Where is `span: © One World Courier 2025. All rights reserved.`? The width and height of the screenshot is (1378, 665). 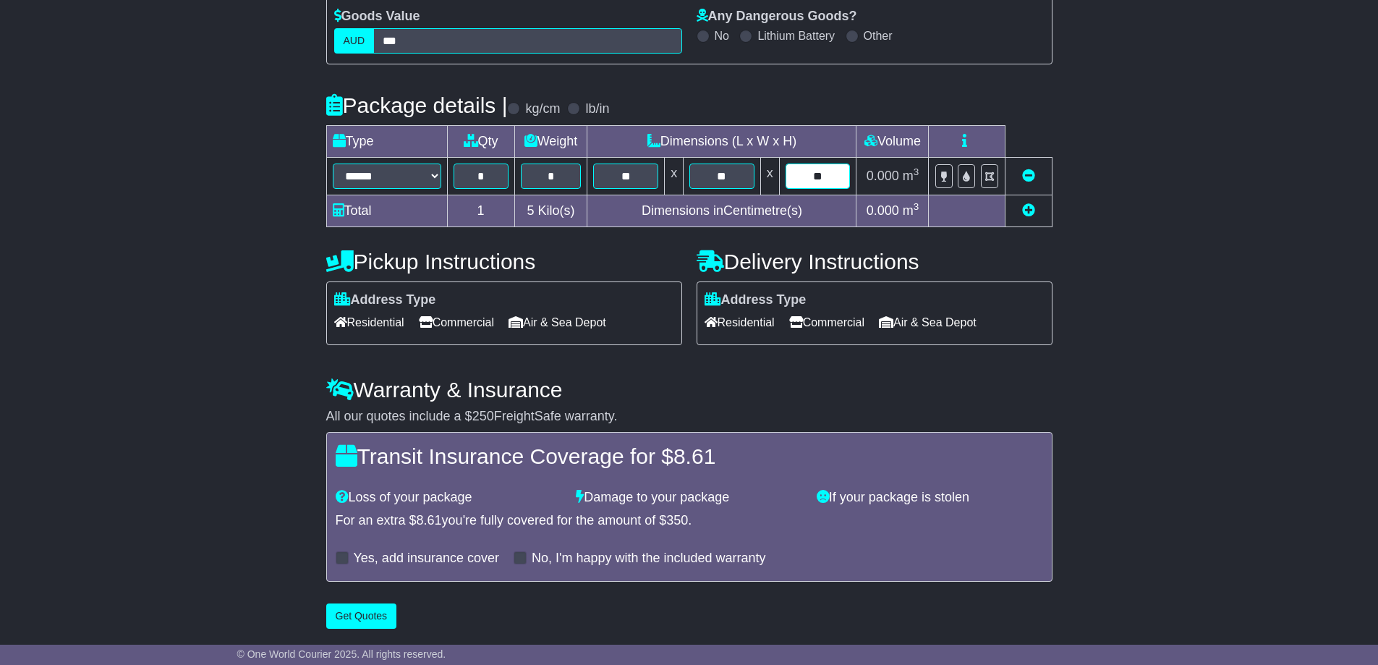
span: © One World Courier 2025. All rights reserved. is located at coordinates (341, 654).